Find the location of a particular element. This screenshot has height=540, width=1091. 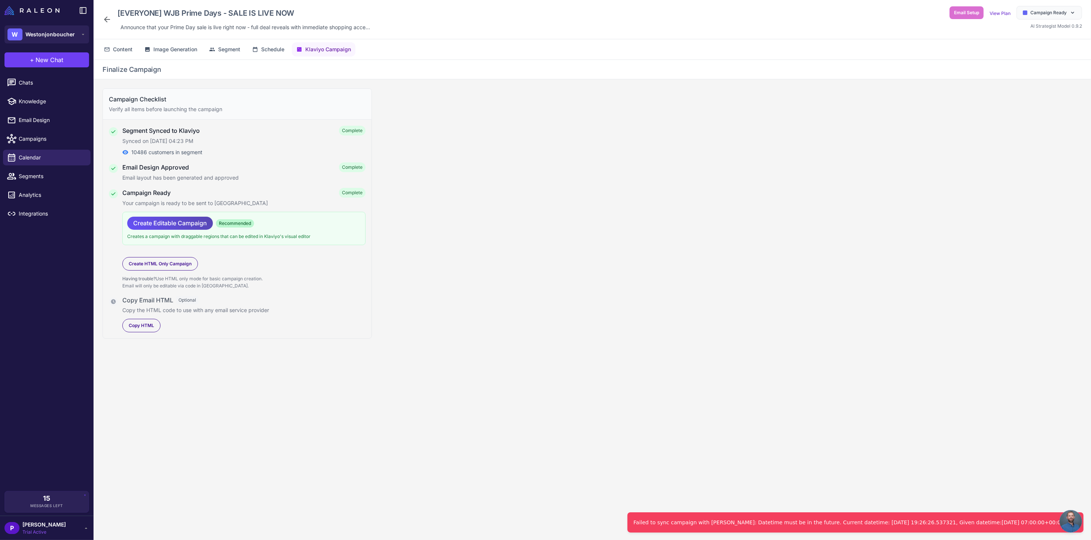

button: Email Setup is located at coordinates (966, 13).